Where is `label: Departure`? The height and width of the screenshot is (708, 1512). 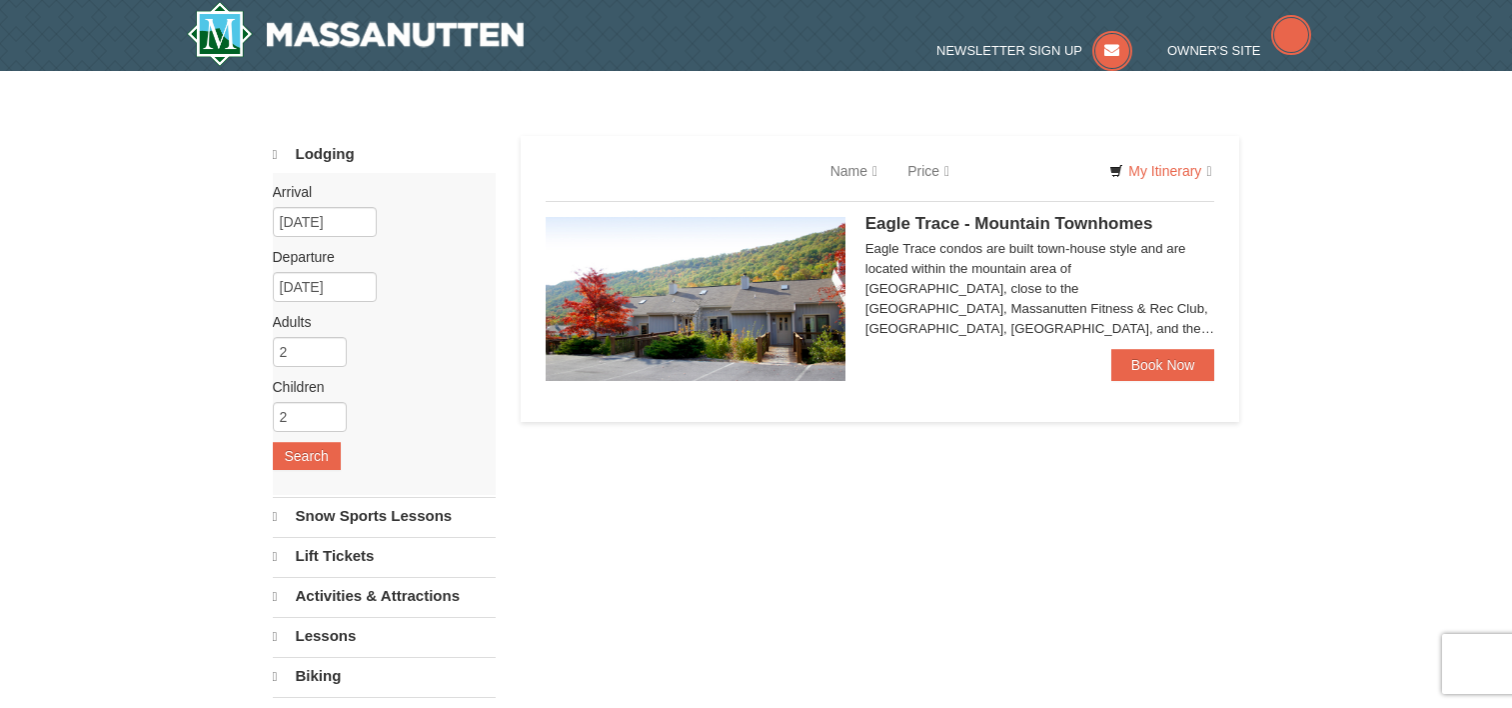 label: Departure is located at coordinates (377, 257).